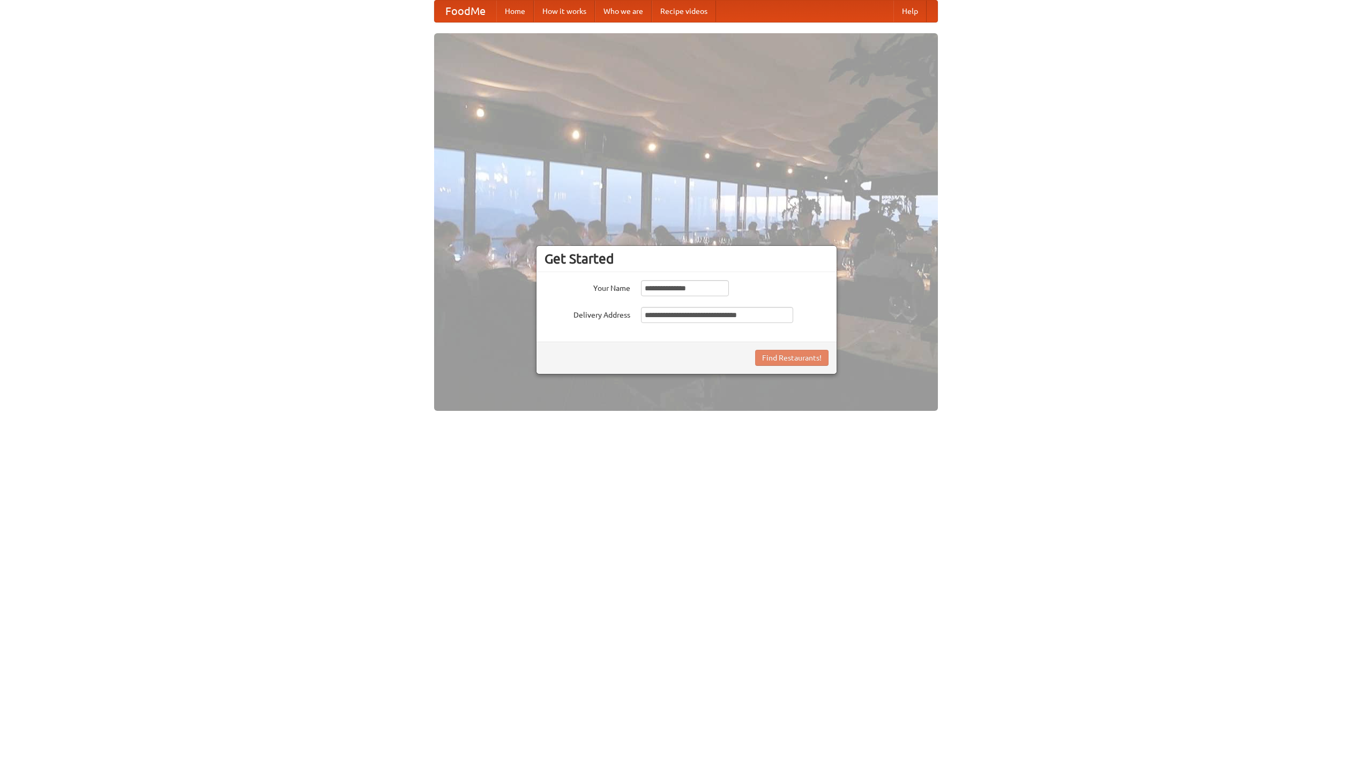  Describe the element at coordinates (515, 11) in the screenshot. I see `a: Home` at that location.